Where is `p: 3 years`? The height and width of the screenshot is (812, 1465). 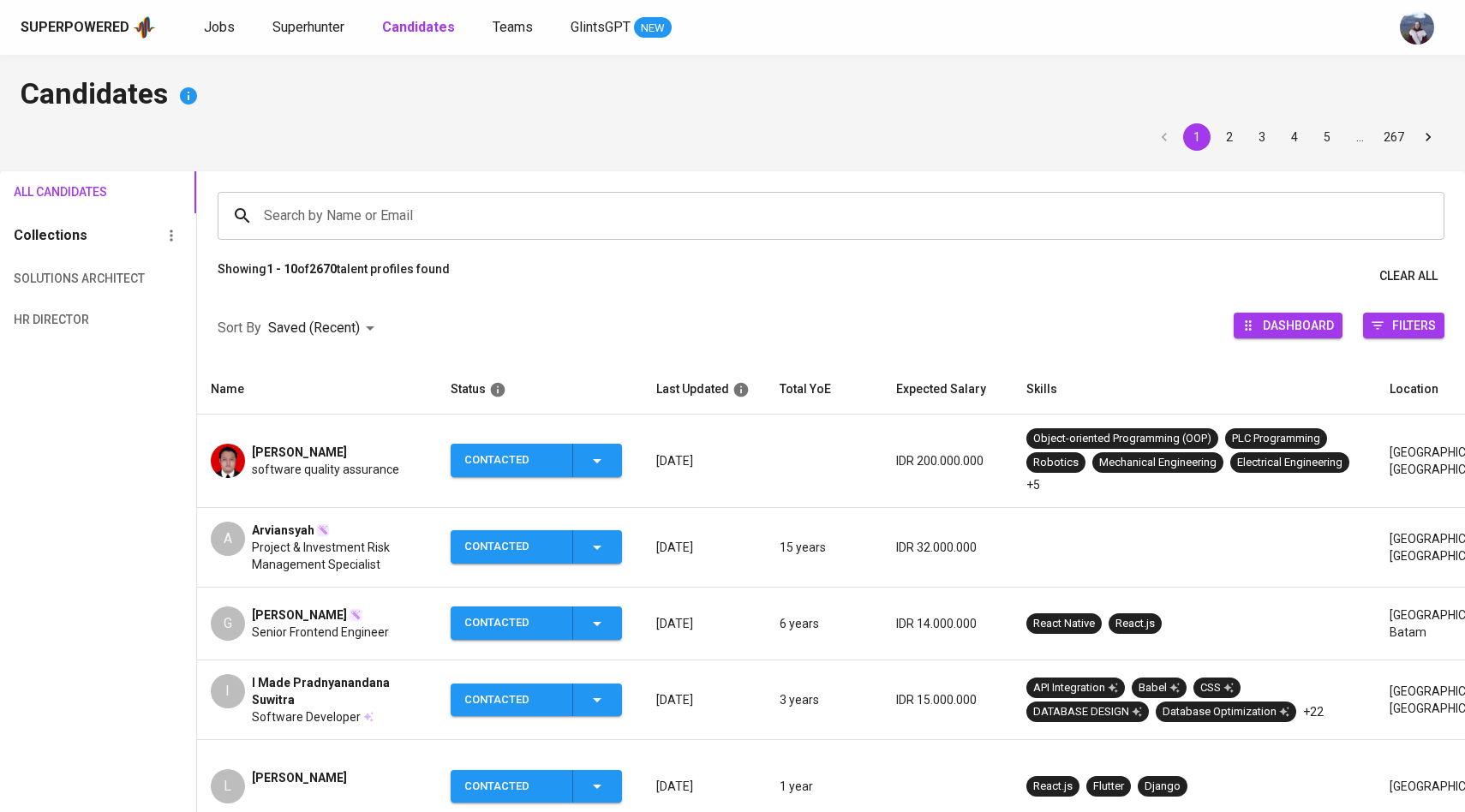 p: 3 years is located at coordinates (824, 700).